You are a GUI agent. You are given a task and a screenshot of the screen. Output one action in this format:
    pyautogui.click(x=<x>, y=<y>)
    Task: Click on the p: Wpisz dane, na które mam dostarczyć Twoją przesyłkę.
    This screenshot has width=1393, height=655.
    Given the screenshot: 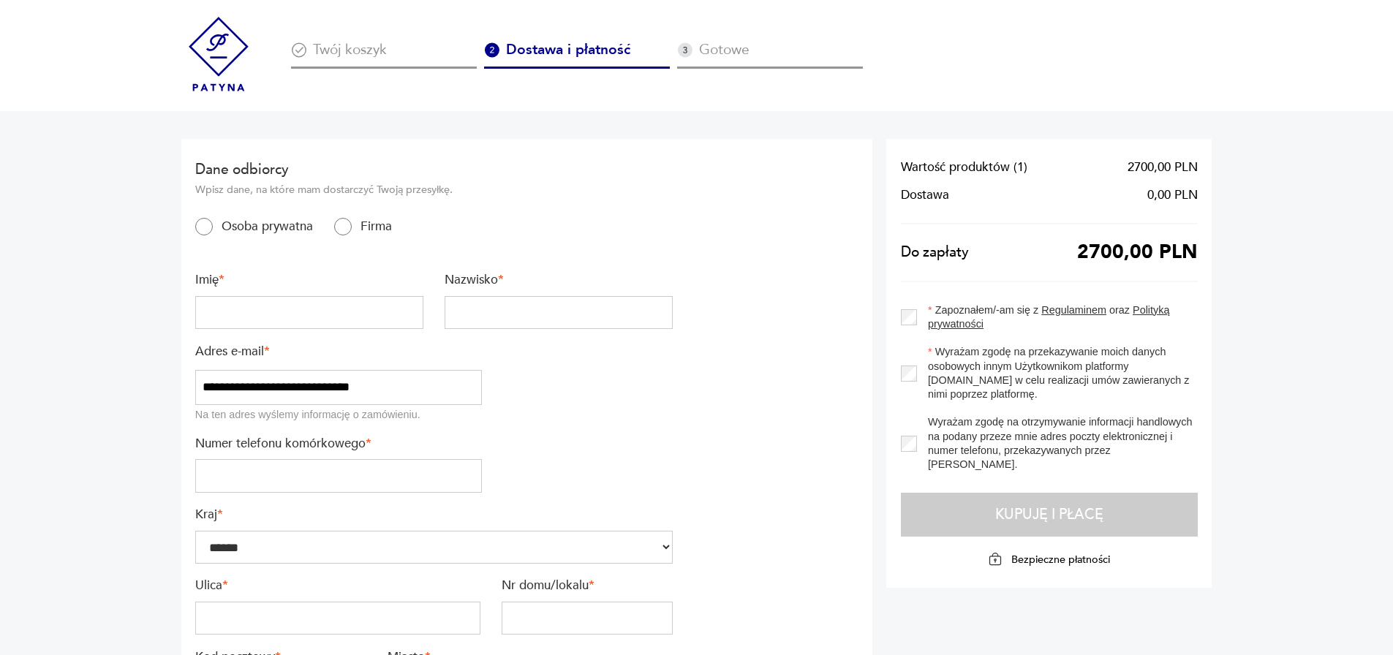 What is the action you would take?
    pyautogui.click(x=434, y=189)
    